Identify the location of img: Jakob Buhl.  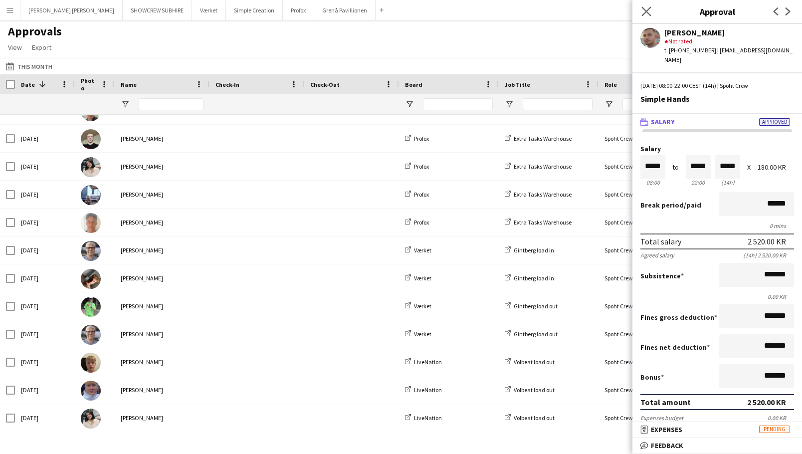
(91, 363).